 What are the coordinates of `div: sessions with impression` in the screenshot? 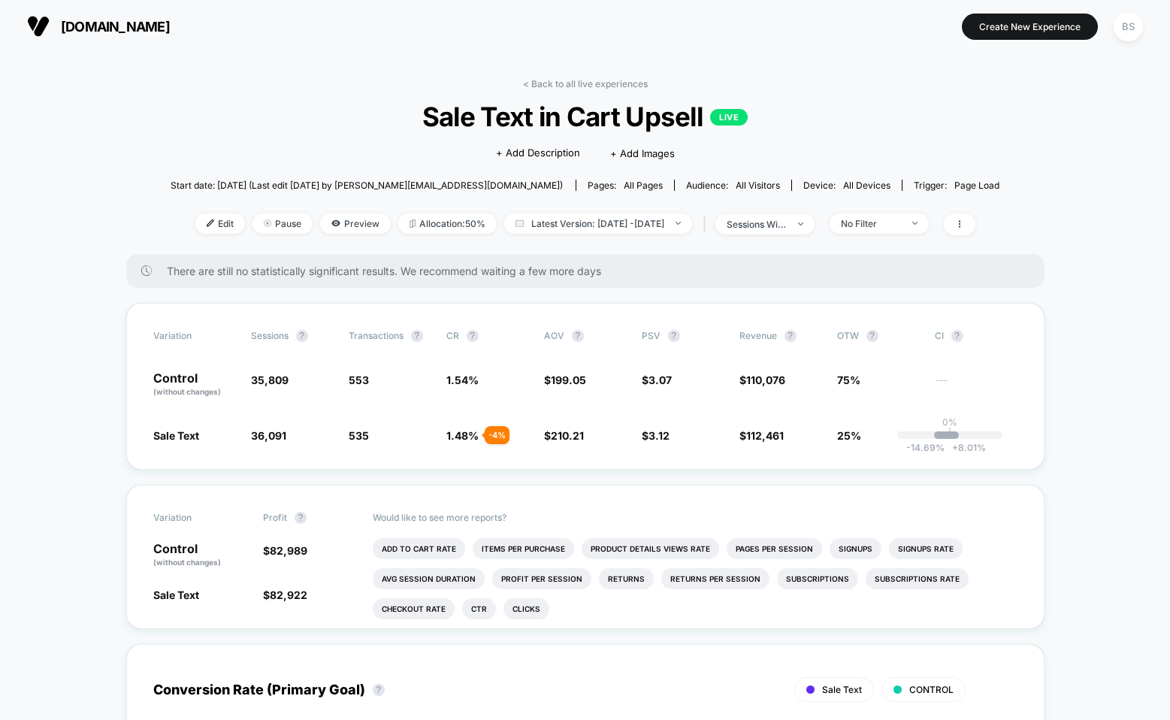 It's located at (757, 224).